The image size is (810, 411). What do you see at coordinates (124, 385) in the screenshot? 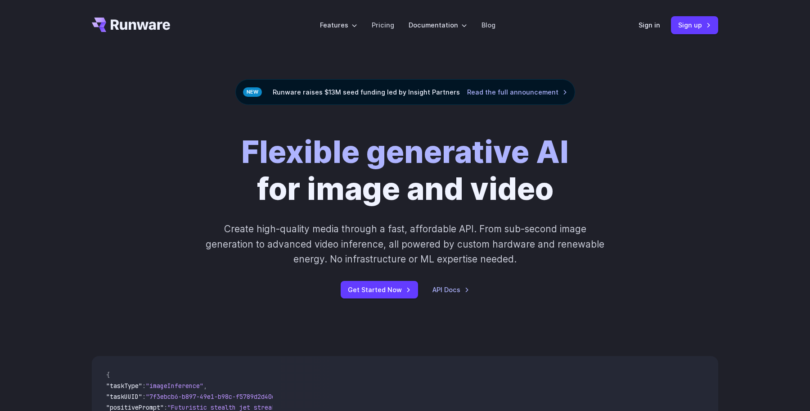
I see `span: "taskType"` at bounding box center [124, 385].